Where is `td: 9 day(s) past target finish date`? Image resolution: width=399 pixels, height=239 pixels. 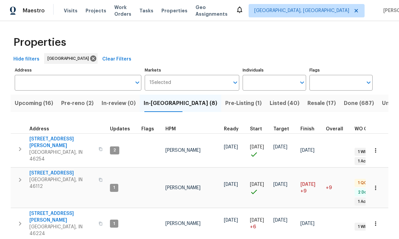
td: 9 day(s) past target finish date is located at coordinates (337, 188).